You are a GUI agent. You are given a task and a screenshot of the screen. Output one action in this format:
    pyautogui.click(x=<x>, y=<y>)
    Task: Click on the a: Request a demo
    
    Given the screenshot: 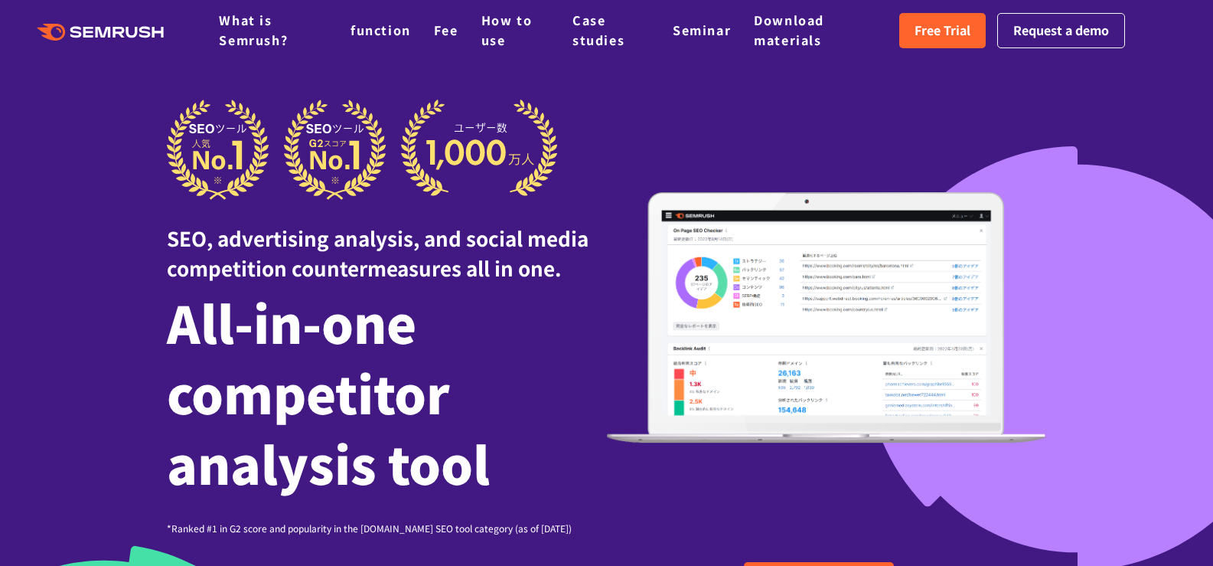 What is the action you would take?
    pyautogui.click(x=1061, y=31)
    